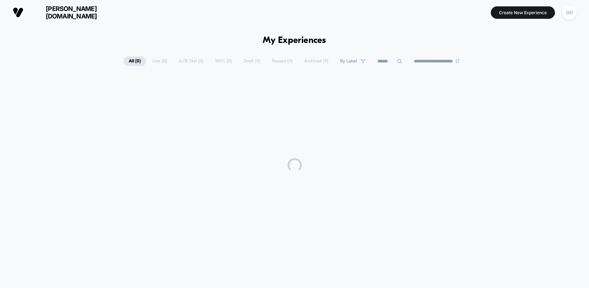 This screenshot has height=288, width=589. What do you see at coordinates (349, 61) in the screenshot?
I see `span: By Label` at bounding box center [349, 61].